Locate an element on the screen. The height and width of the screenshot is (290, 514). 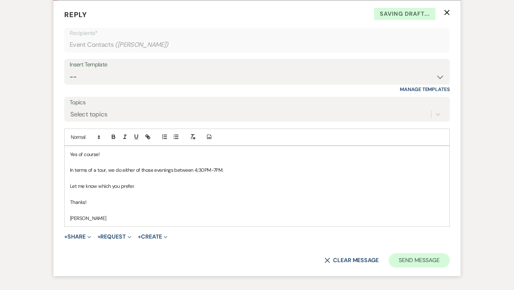
button: Send Message is located at coordinates (419, 260).